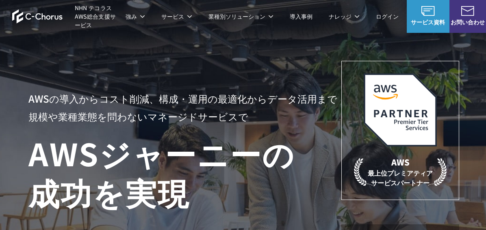  What do you see at coordinates (467, 22) in the screenshot?
I see `span: お問い合わせ` at bounding box center [467, 22].